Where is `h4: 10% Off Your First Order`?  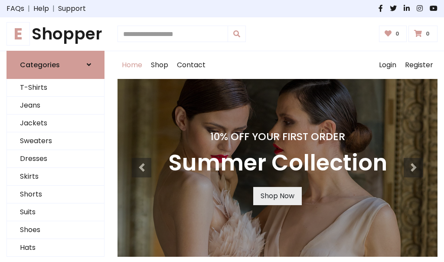 h4: 10% Off Your First Order is located at coordinates (278, 137).